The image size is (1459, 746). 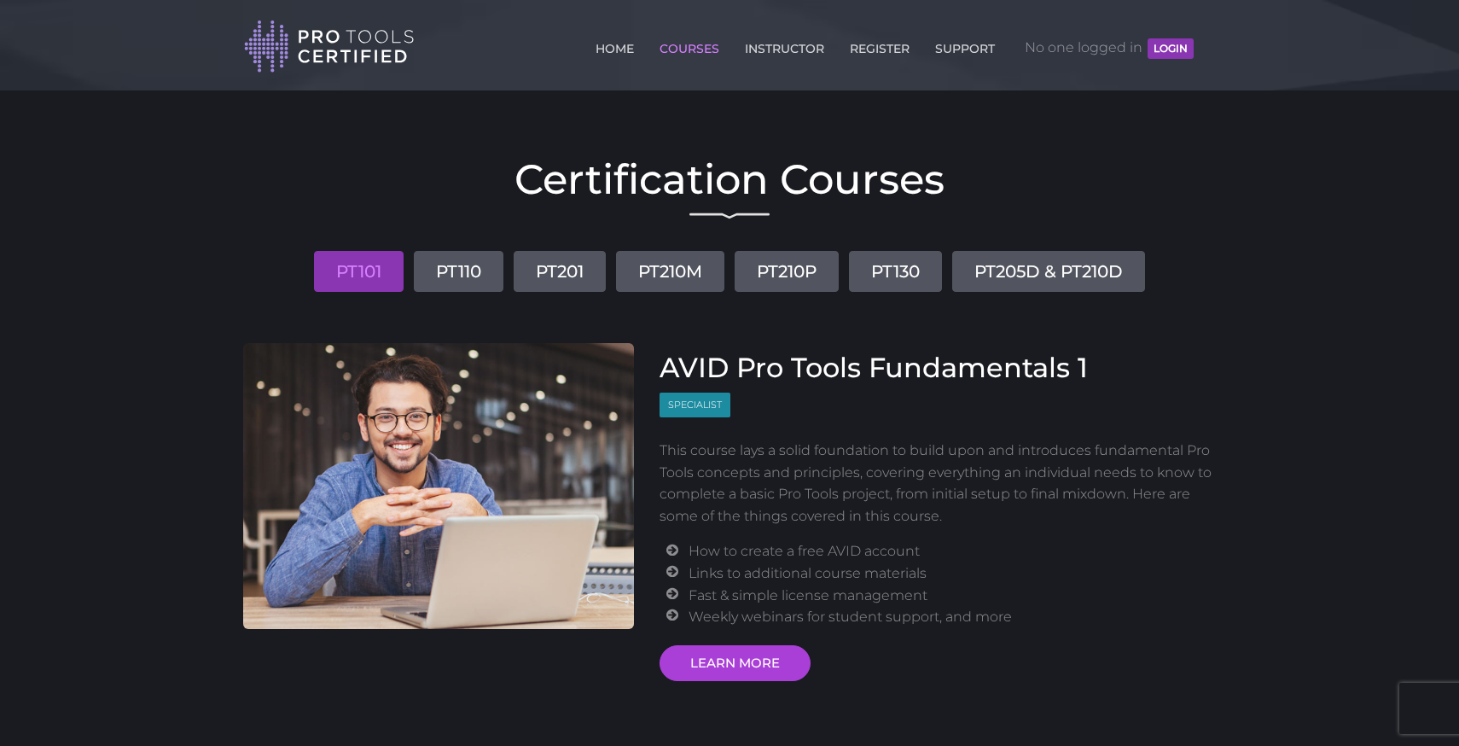 What do you see at coordinates (695, 405) in the screenshot?
I see `span: Specialist` at bounding box center [695, 405].